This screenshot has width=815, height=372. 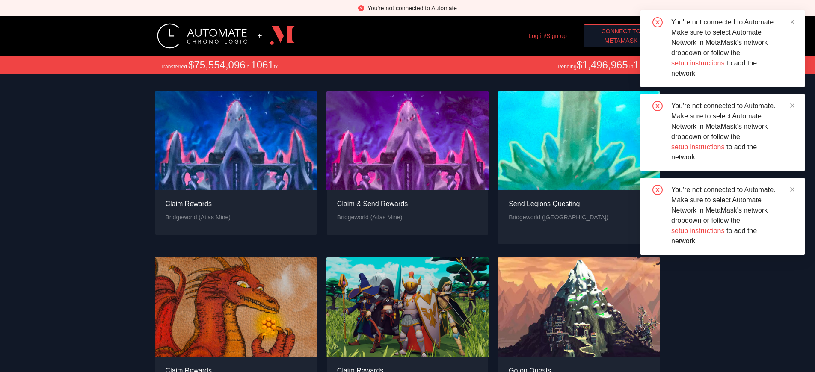 What do you see at coordinates (579, 307) in the screenshot?
I see `img: Go on Quests` at bounding box center [579, 307].